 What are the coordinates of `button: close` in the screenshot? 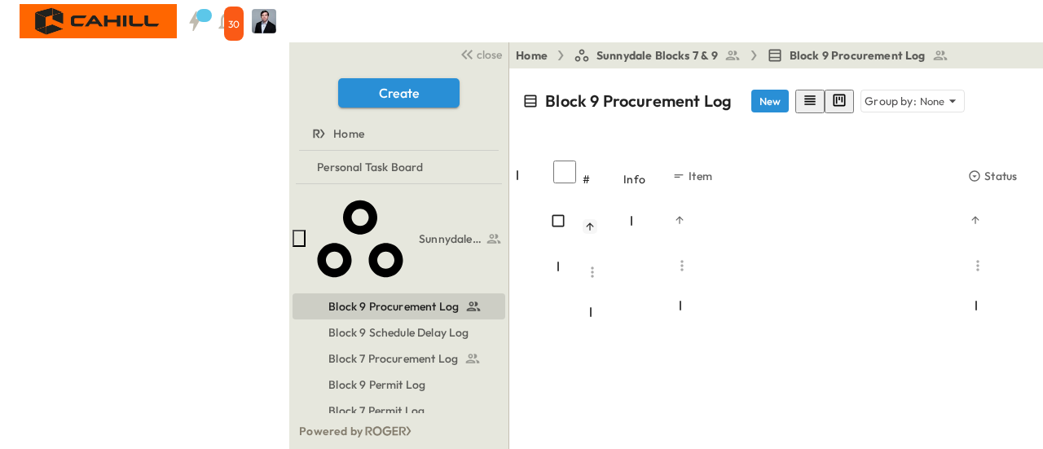 It's located at (479, 54).